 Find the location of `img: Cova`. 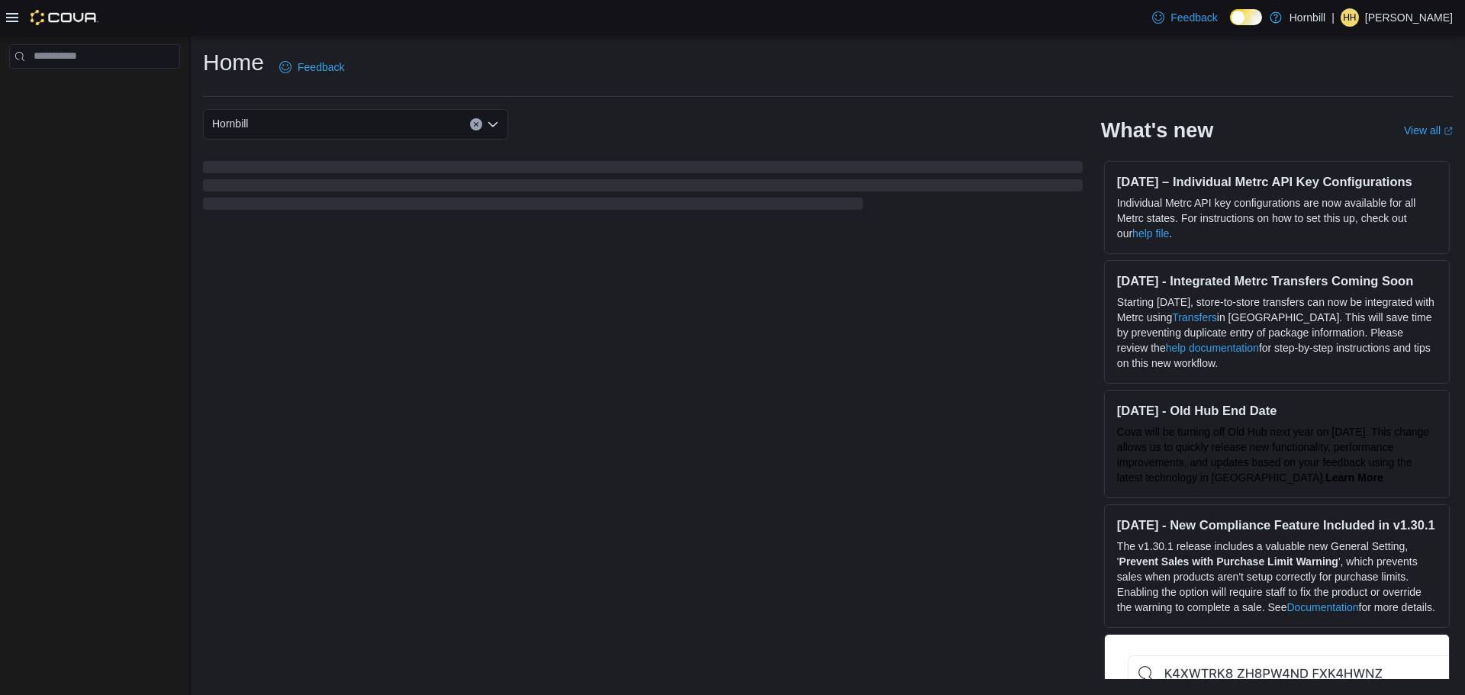

img: Cova is located at coordinates (64, 18).